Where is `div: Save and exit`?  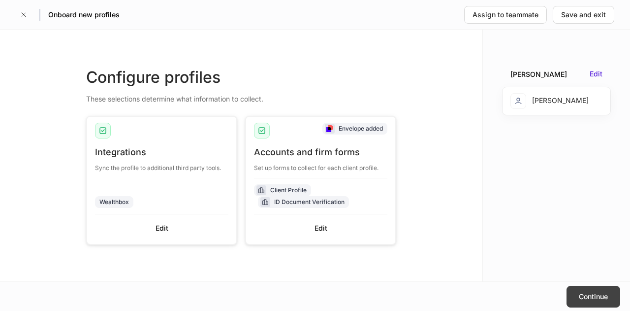 div: Save and exit is located at coordinates (583, 15).